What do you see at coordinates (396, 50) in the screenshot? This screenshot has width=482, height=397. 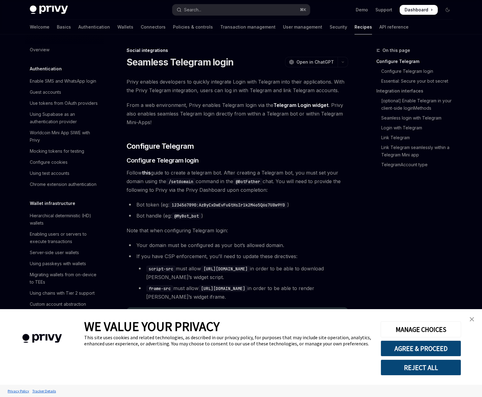 I see `span: On this page` at bounding box center [396, 50].